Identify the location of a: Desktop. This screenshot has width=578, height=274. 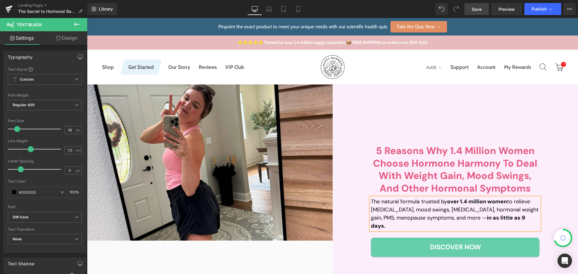
(255, 9).